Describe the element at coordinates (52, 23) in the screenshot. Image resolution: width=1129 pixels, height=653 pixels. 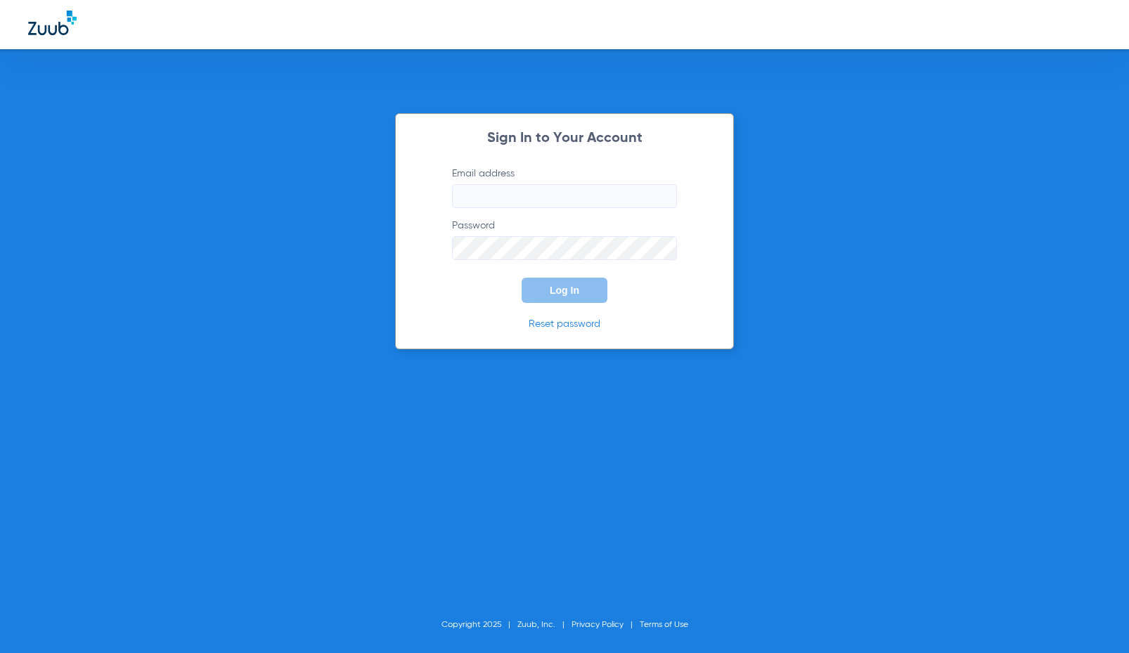
I see `img: Zuub Logo` at that location.